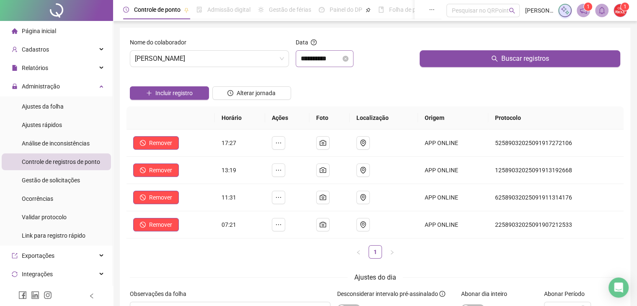  I want to click on span: Ocorrências, so click(37, 199).